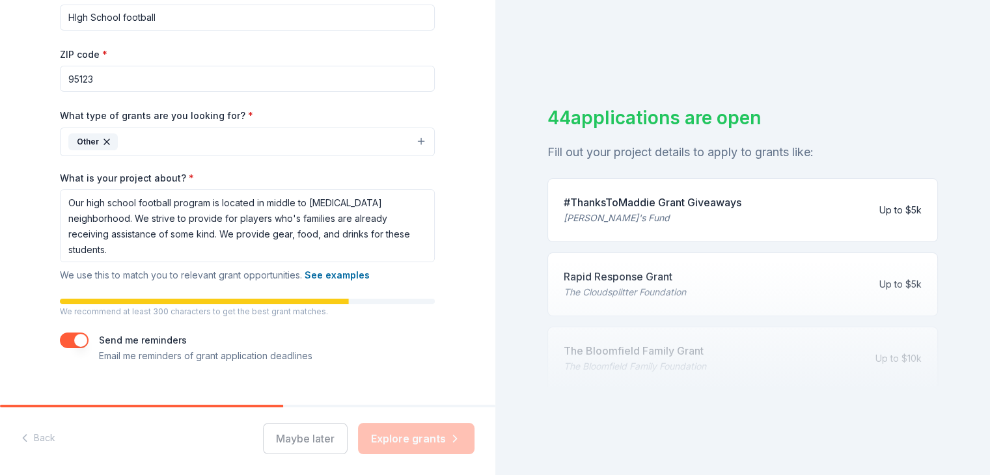  What do you see at coordinates (127, 178) in the screenshot?
I see `label: What is your project about?` at bounding box center [127, 178].